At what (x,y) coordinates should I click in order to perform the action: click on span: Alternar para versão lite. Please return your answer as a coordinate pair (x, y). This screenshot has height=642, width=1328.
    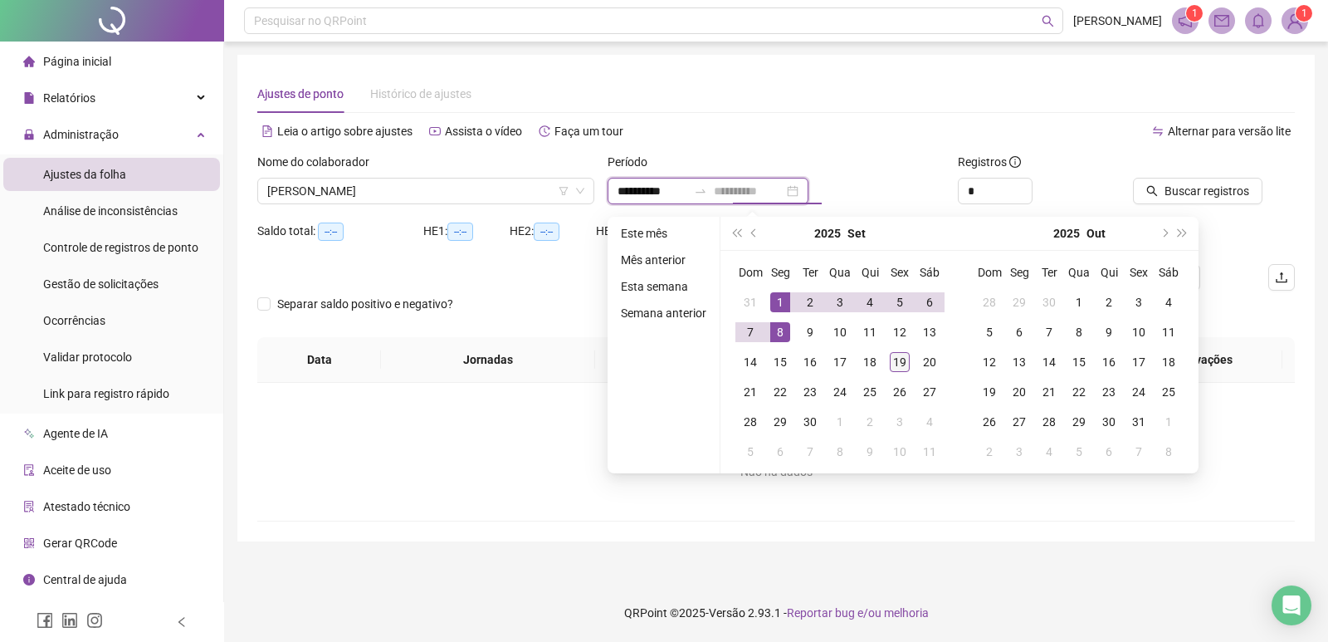
    Looking at the image, I should click on (1229, 131).